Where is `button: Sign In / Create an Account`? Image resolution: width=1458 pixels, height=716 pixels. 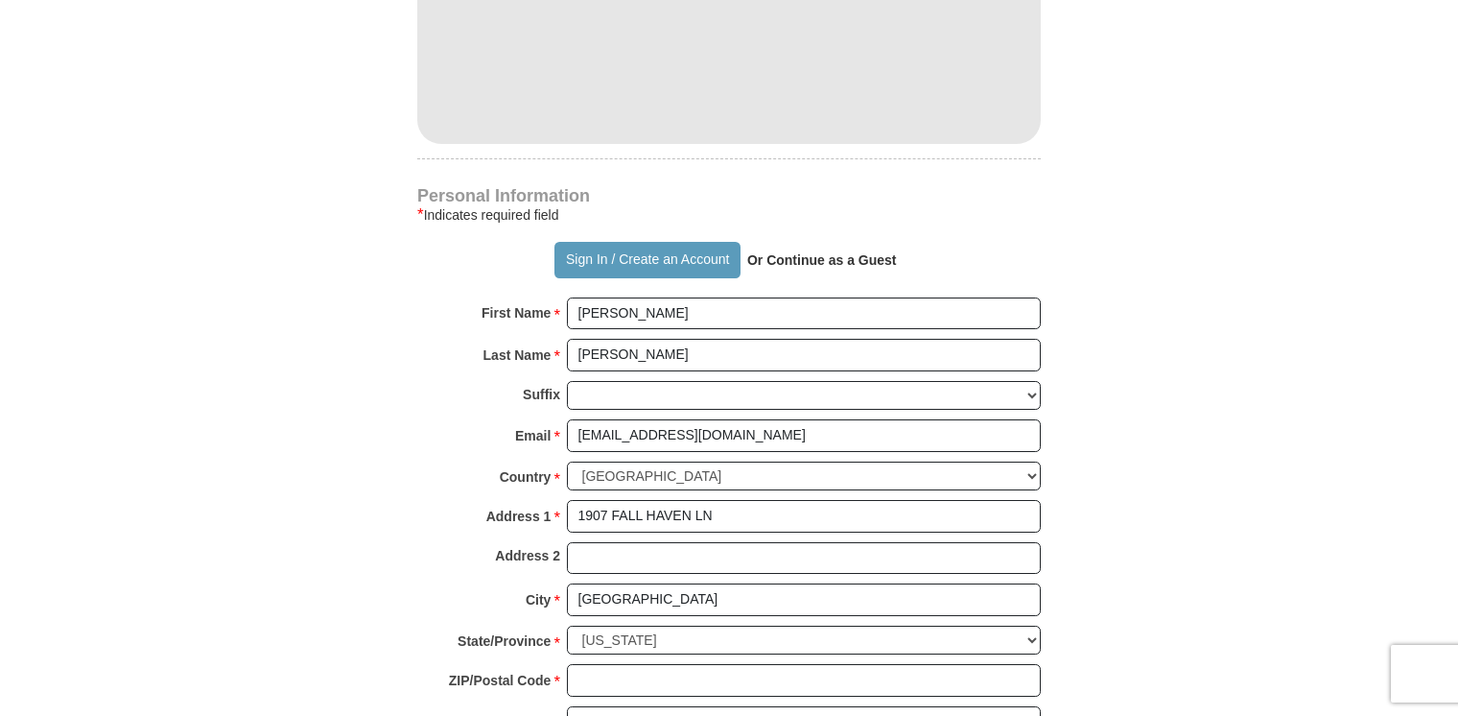
button: Sign In / Create an Account is located at coordinates (646, 260).